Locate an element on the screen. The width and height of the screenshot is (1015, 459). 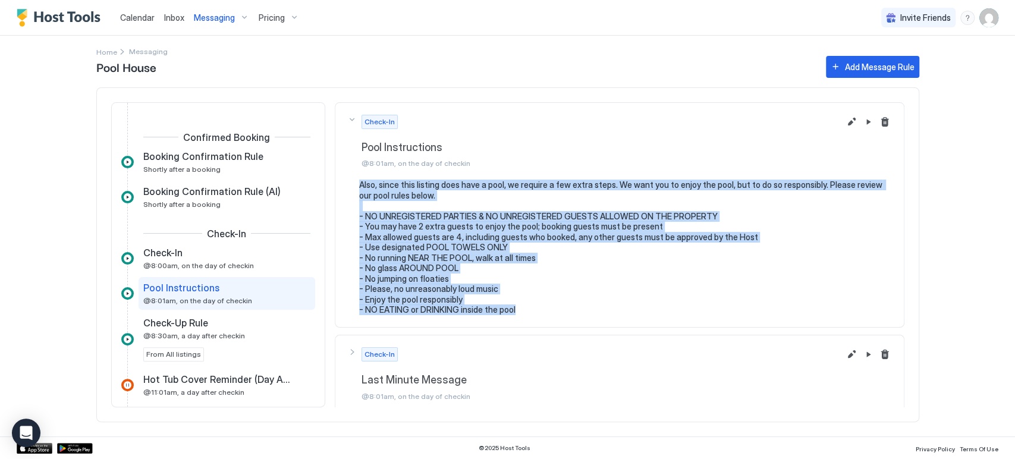
span: @8:00am, on the day of checkin is located at coordinates (199, 265).